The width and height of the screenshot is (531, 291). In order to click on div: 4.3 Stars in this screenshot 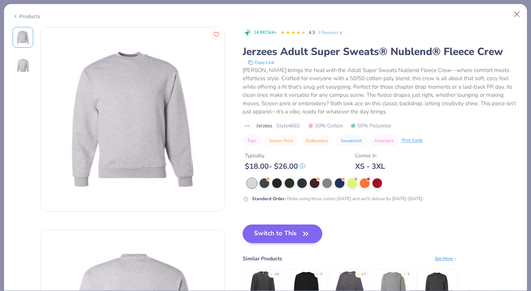, I will do `click(293, 33)`.